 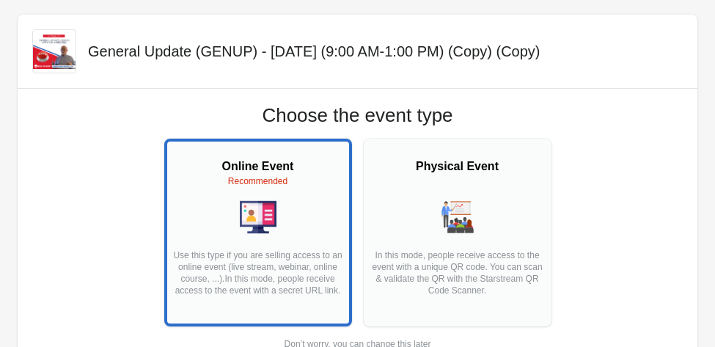 What do you see at coordinates (458, 233) in the screenshot?
I see `button: Physical EventIn this mode, people receive access to the event with a unique QR code. You can sca...` at bounding box center [458, 233].